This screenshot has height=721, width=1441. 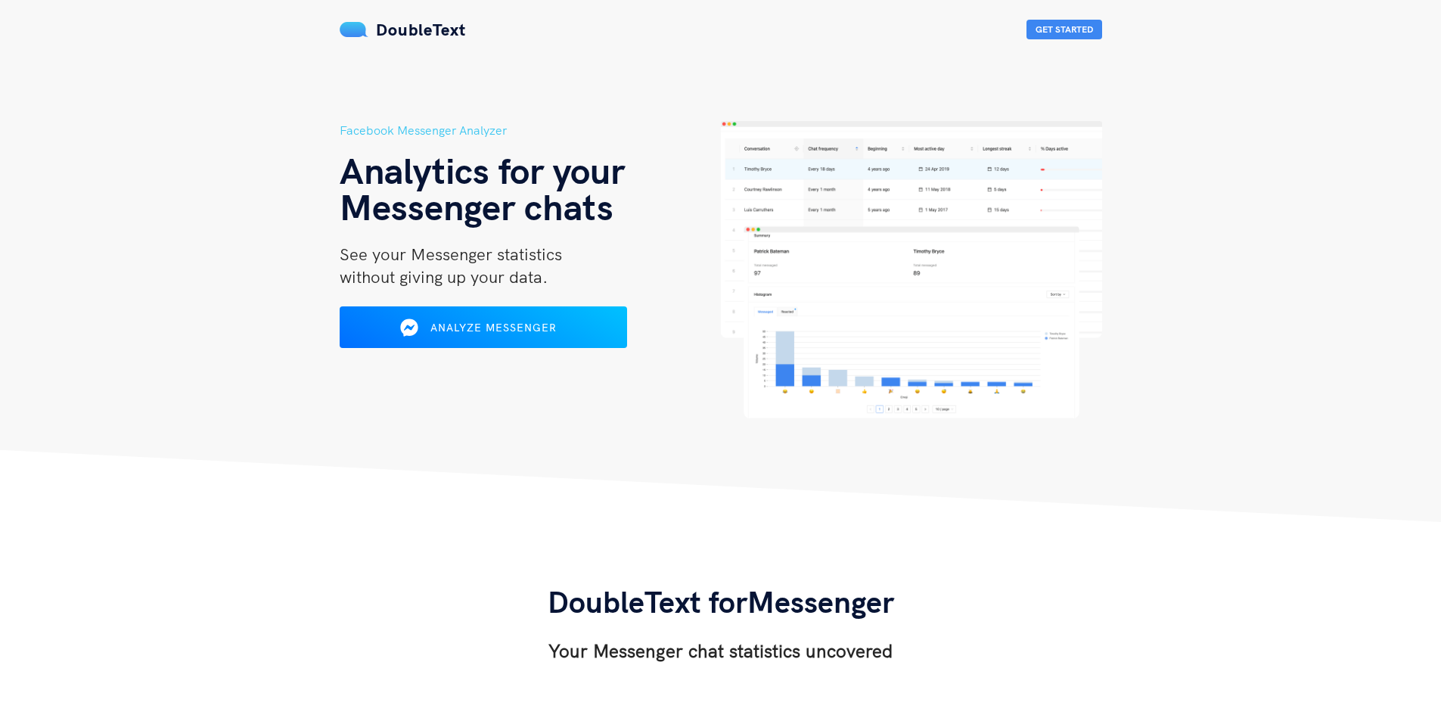 I want to click on img: hero, so click(x=911, y=269).